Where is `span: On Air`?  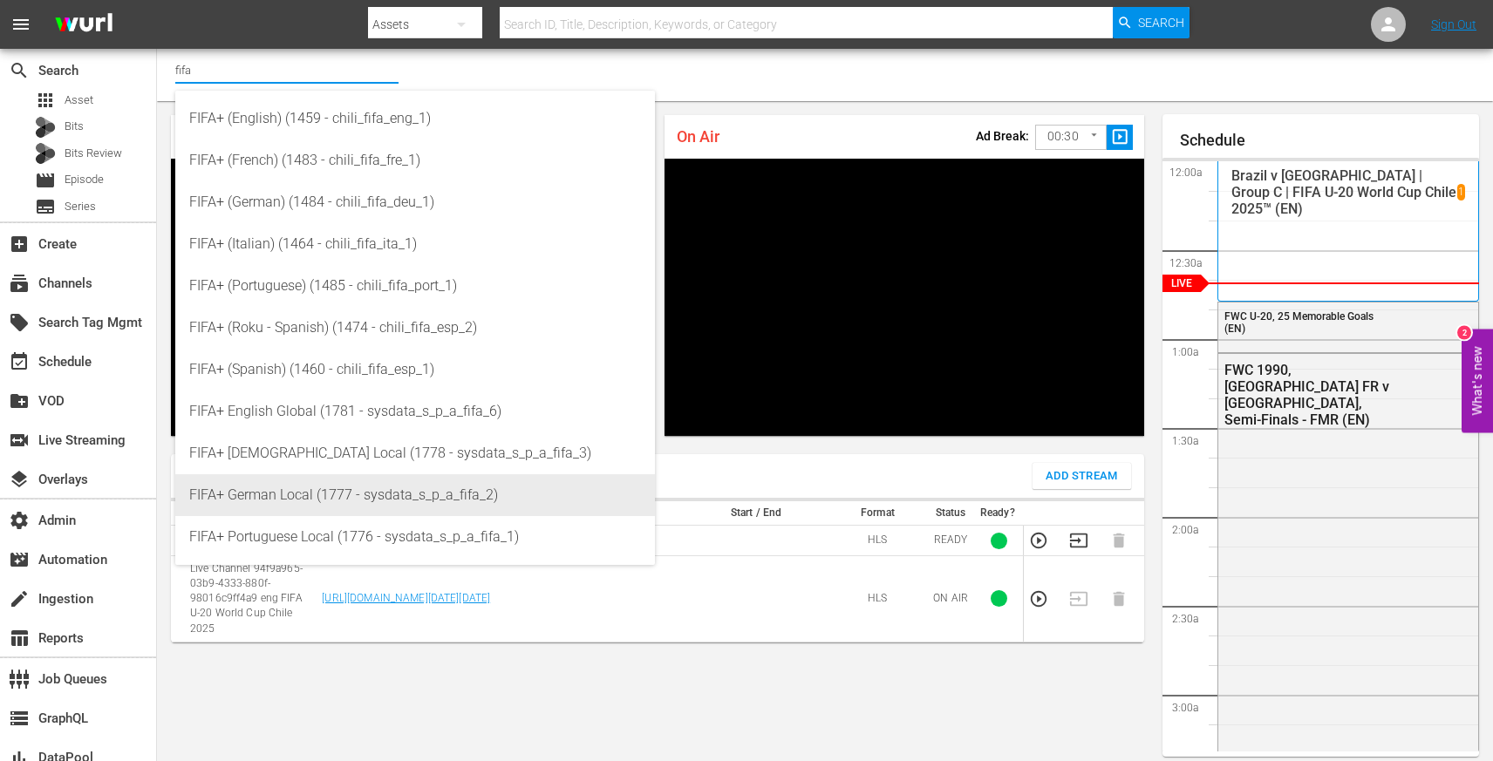 span: On Air is located at coordinates (697, 136).